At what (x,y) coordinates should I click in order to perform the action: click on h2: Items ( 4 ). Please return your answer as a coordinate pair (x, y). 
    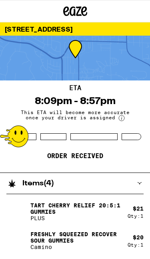
    Looking at the image, I should click on (38, 184).